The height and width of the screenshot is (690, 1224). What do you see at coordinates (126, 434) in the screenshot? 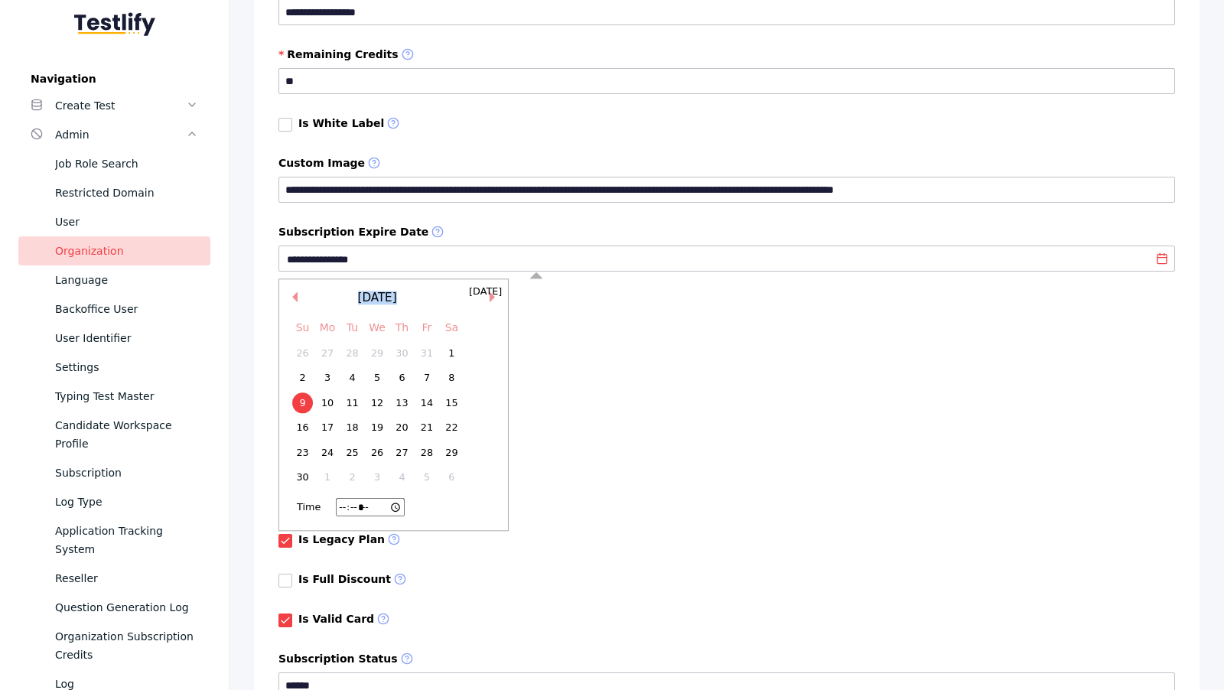
I see `div: Candidate Workspace Profile` at bounding box center [126, 434].